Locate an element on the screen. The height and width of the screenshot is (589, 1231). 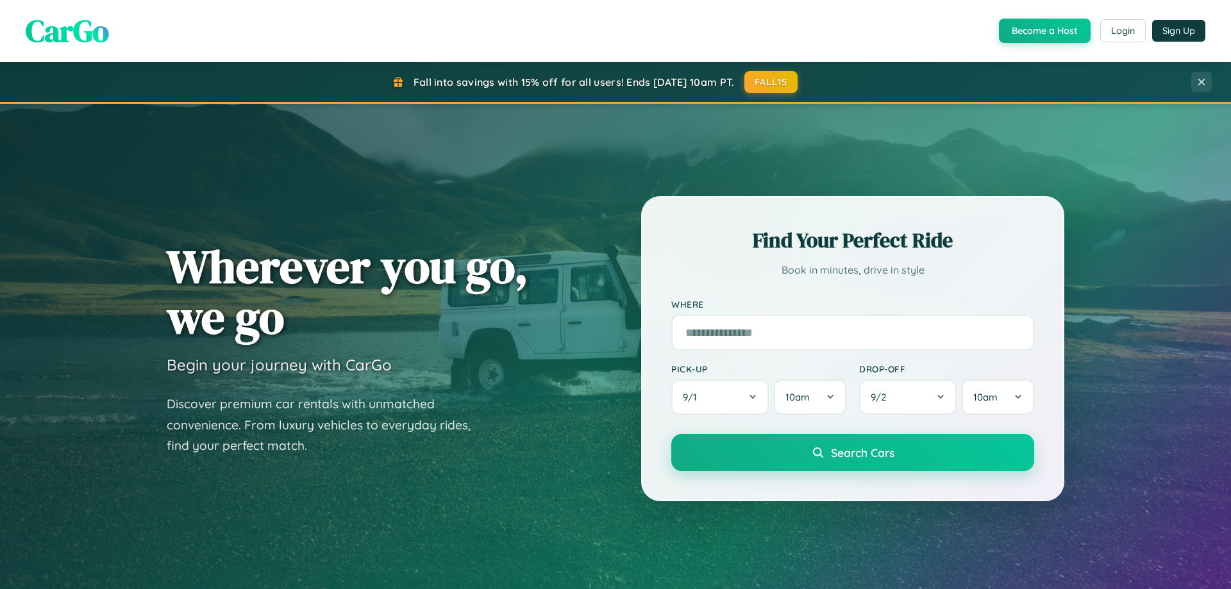
label: Drop-off is located at coordinates (946, 369).